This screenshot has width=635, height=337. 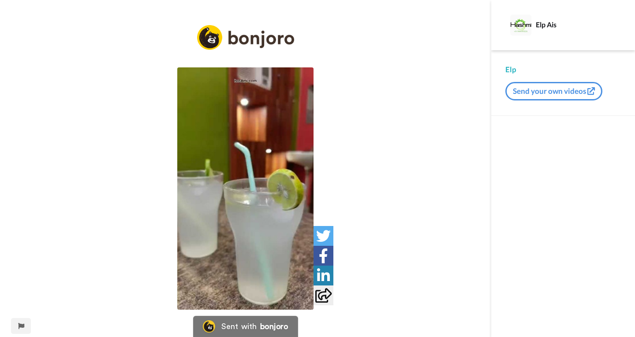 What do you see at coordinates (563, 70) in the screenshot?
I see `div: Elp` at bounding box center [563, 70].